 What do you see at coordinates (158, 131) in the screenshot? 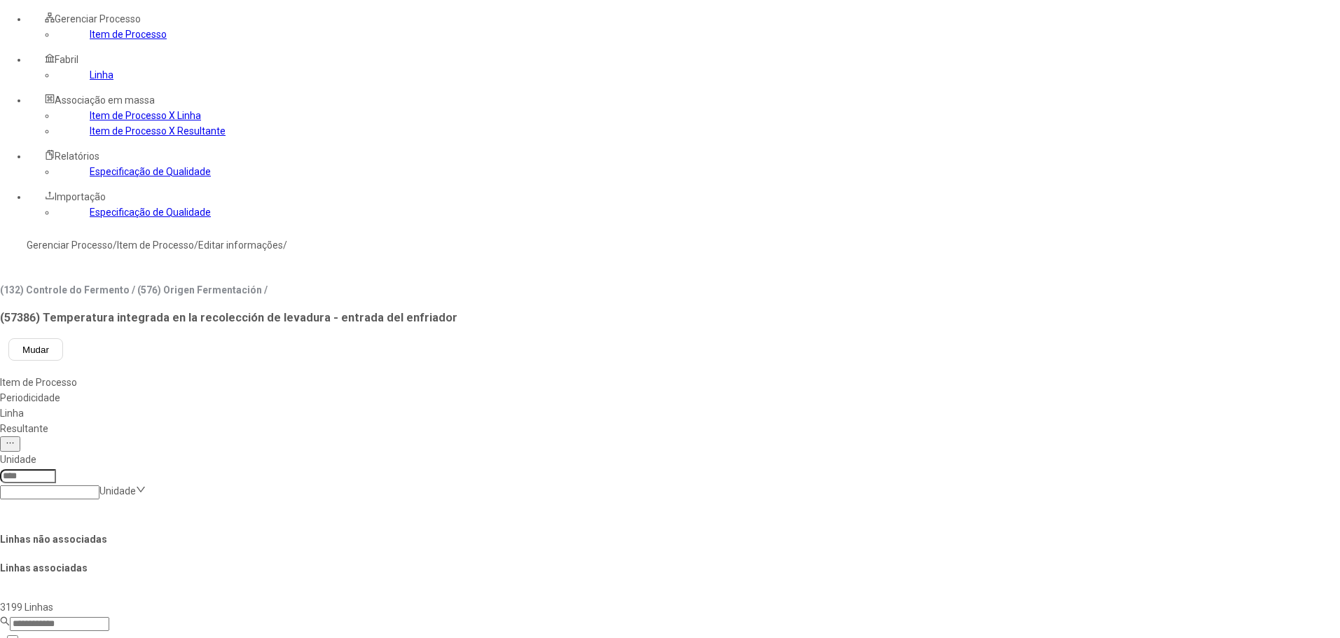
I see `a: Item de Processo X Resultante` at bounding box center [158, 131].